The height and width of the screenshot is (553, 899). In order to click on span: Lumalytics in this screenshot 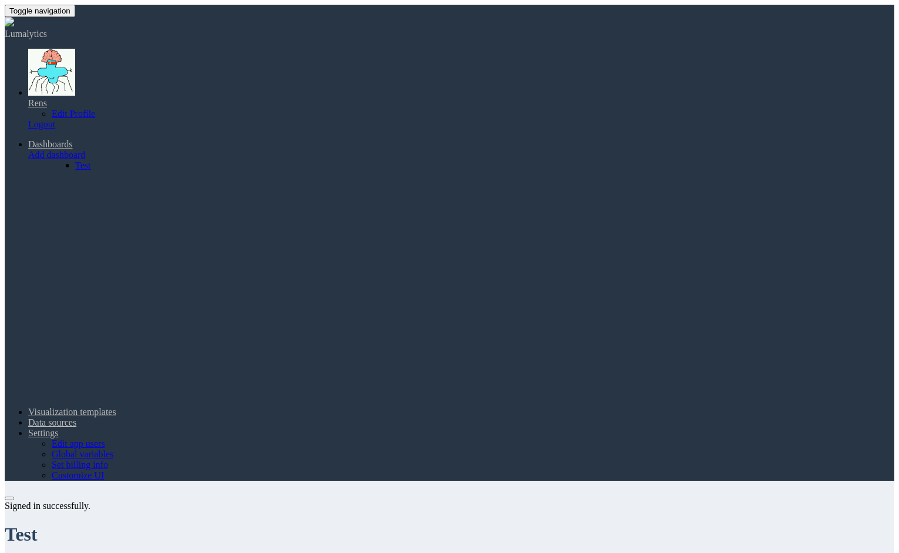, I will do `click(26, 33)`.